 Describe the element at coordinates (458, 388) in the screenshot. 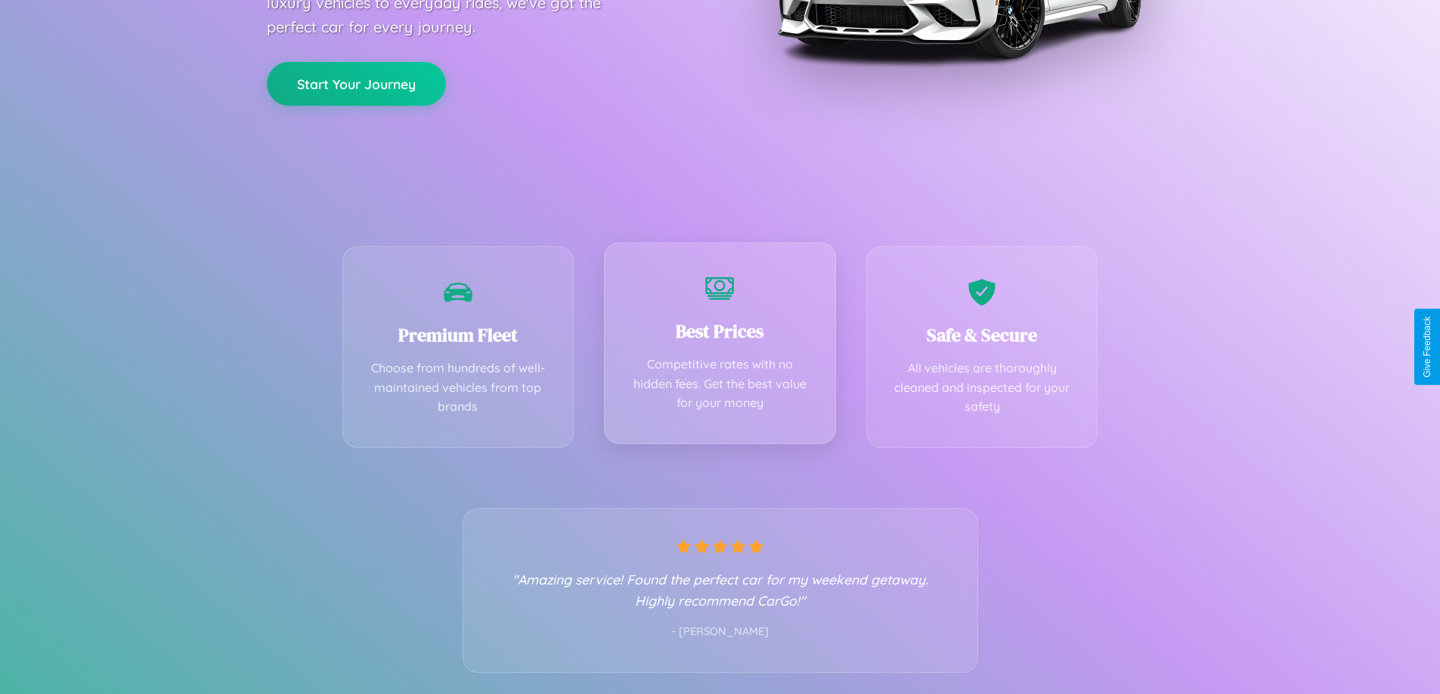

I see `p: Choose from hundreds of well-maintained vehicles from top brands` at that location.